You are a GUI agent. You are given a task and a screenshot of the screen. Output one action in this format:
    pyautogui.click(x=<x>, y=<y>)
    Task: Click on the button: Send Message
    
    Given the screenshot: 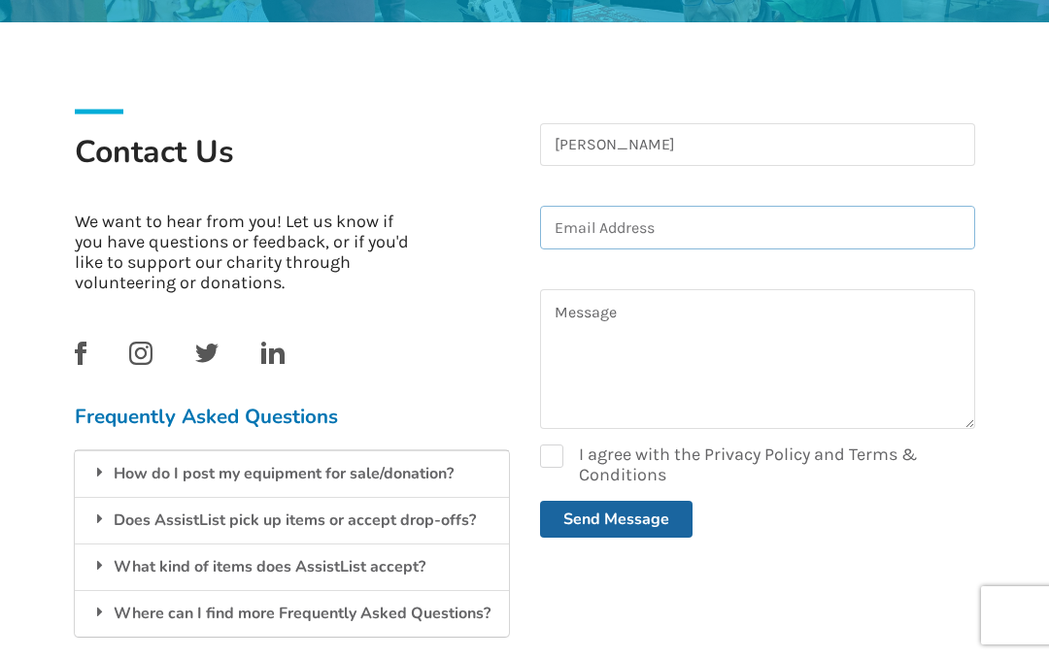 What is the action you would take?
    pyautogui.click(x=616, y=520)
    